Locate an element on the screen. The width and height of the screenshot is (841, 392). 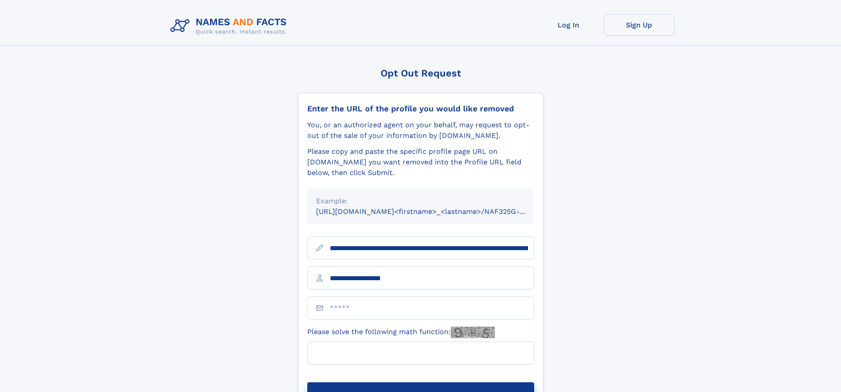
div: You, or an authorized agent on your behalf, may request to opt-out of the sale of your informatio... is located at coordinates (421, 130).